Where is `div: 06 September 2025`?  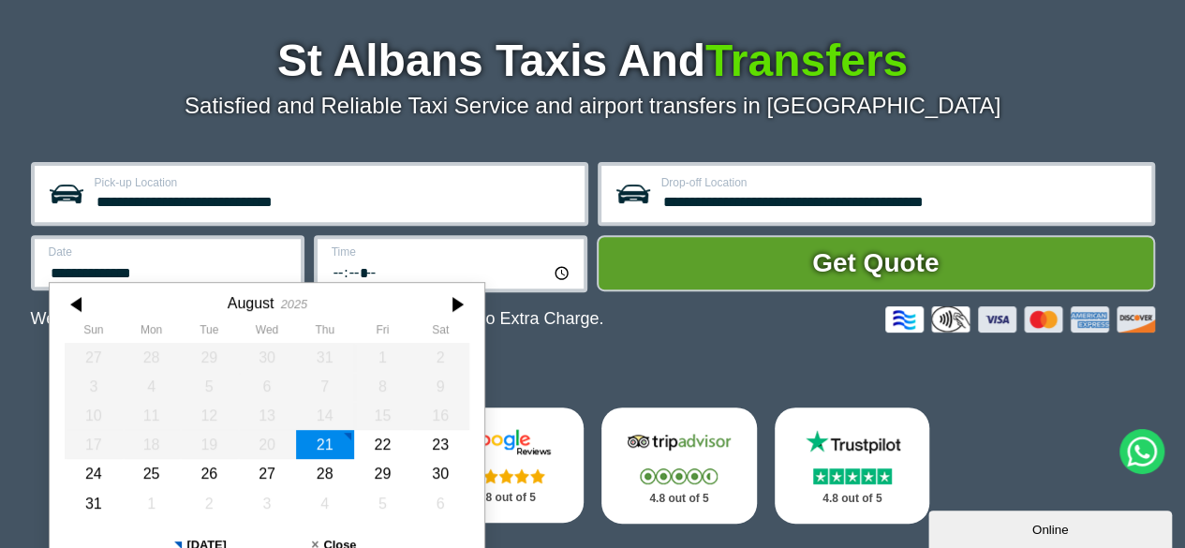 div: 06 September 2025 is located at coordinates (440, 503).